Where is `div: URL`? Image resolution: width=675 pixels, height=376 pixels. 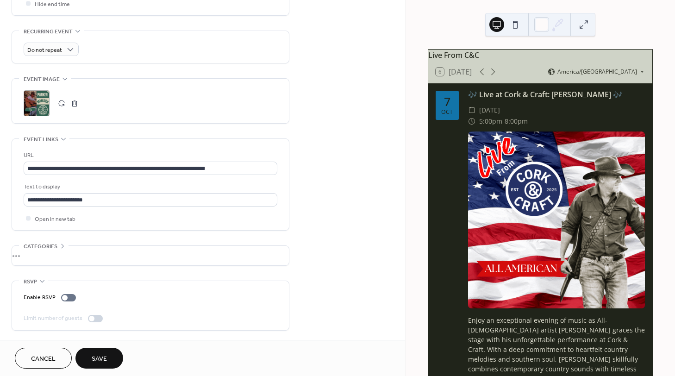 div: URL is located at coordinates (150, 155).